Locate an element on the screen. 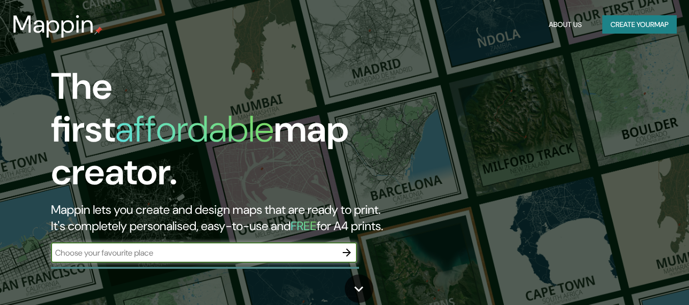 The height and width of the screenshot is (305, 689). input: Choose your favourite place is located at coordinates (194, 253).